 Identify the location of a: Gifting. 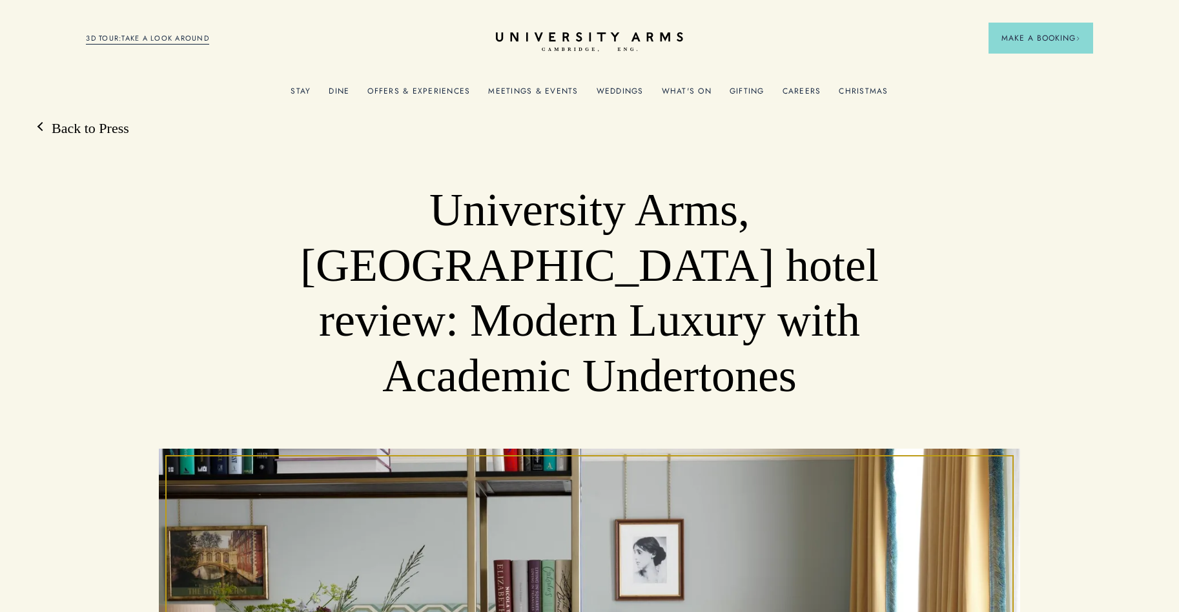
(747, 95).